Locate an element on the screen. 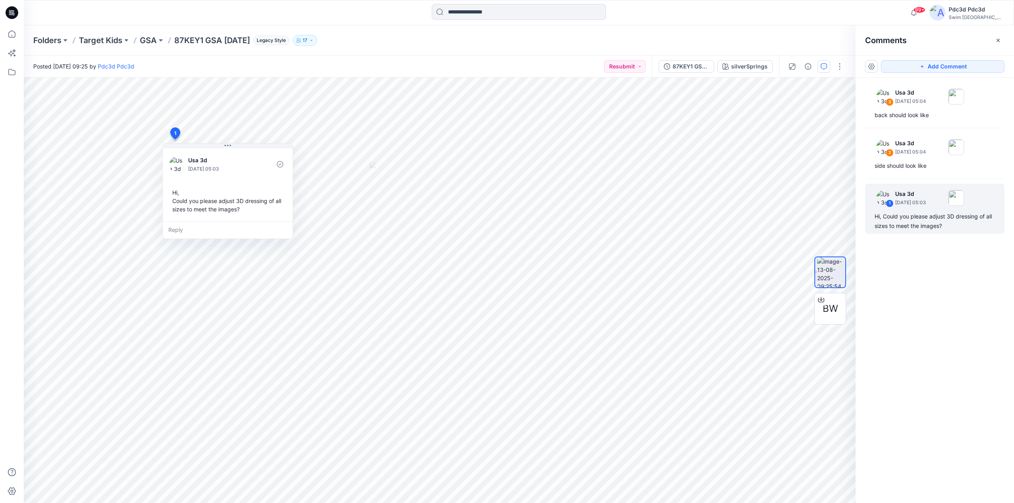 This screenshot has height=503, width=1014. a: GSA is located at coordinates (148, 40).